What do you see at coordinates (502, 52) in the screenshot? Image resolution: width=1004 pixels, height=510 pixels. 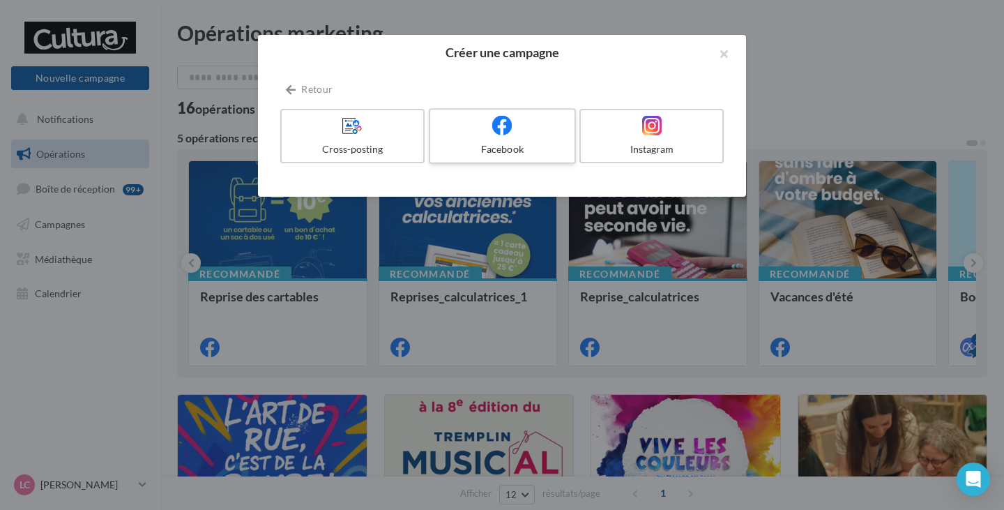 I see `h2: Créer une campagne` at bounding box center [502, 52].